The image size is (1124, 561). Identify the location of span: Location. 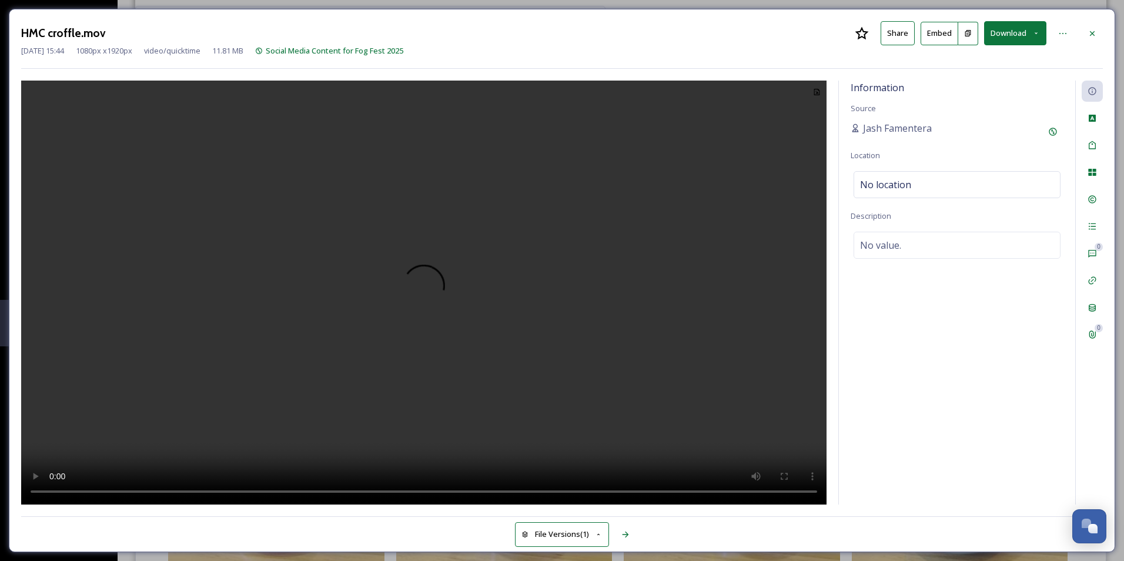
(865, 155).